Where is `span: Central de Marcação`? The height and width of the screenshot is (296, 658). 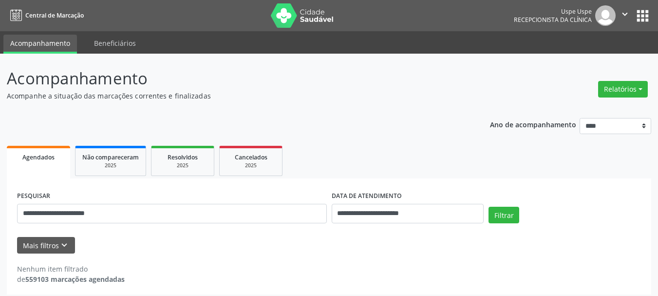 span: Central de Marcação is located at coordinates (55, 15).